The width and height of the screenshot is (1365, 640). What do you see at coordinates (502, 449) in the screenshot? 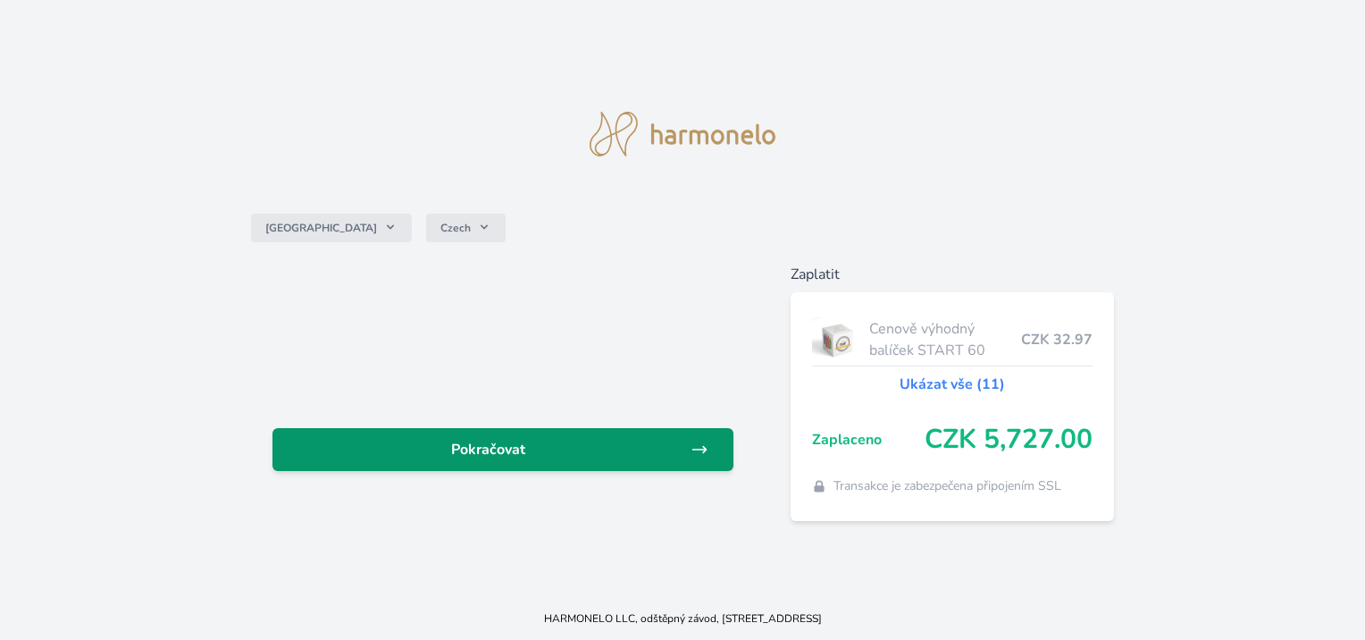
I see `a: Pokračovat` at bounding box center [502, 449].